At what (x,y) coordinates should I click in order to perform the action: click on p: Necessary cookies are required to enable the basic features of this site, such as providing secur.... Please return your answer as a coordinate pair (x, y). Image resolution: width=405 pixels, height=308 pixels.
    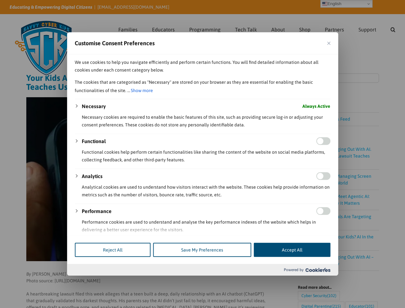
    Looking at the image, I should click on (206, 121).